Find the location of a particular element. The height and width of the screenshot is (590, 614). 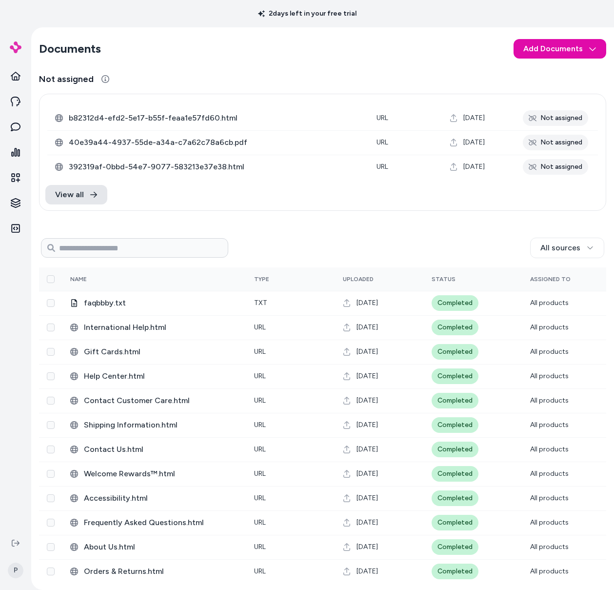

span: Welcome Rewards™.html is located at coordinates (161, 474).